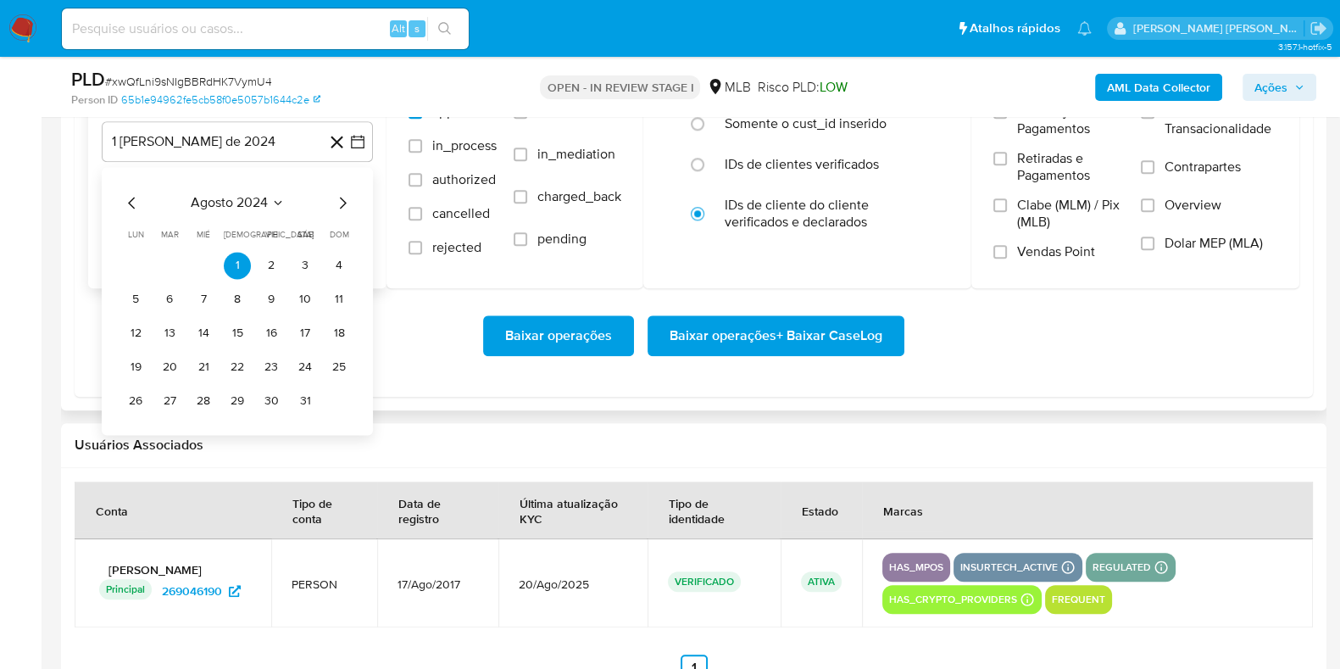 The image size is (1340, 669). What do you see at coordinates (88, 79) in the screenshot?
I see `b: PLD` at bounding box center [88, 79].